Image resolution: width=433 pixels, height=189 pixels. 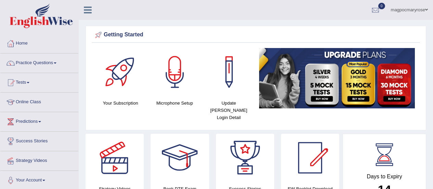 What do you see at coordinates (39, 82) in the screenshot?
I see `a: Tests` at bounding box center [39, 82].